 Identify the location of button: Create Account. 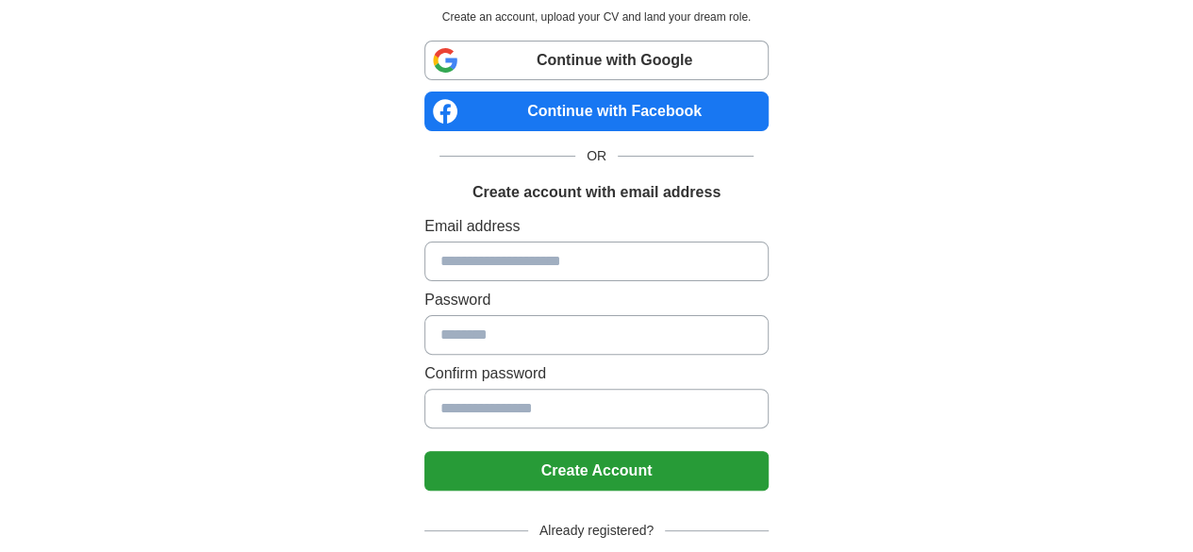
(596, 471).